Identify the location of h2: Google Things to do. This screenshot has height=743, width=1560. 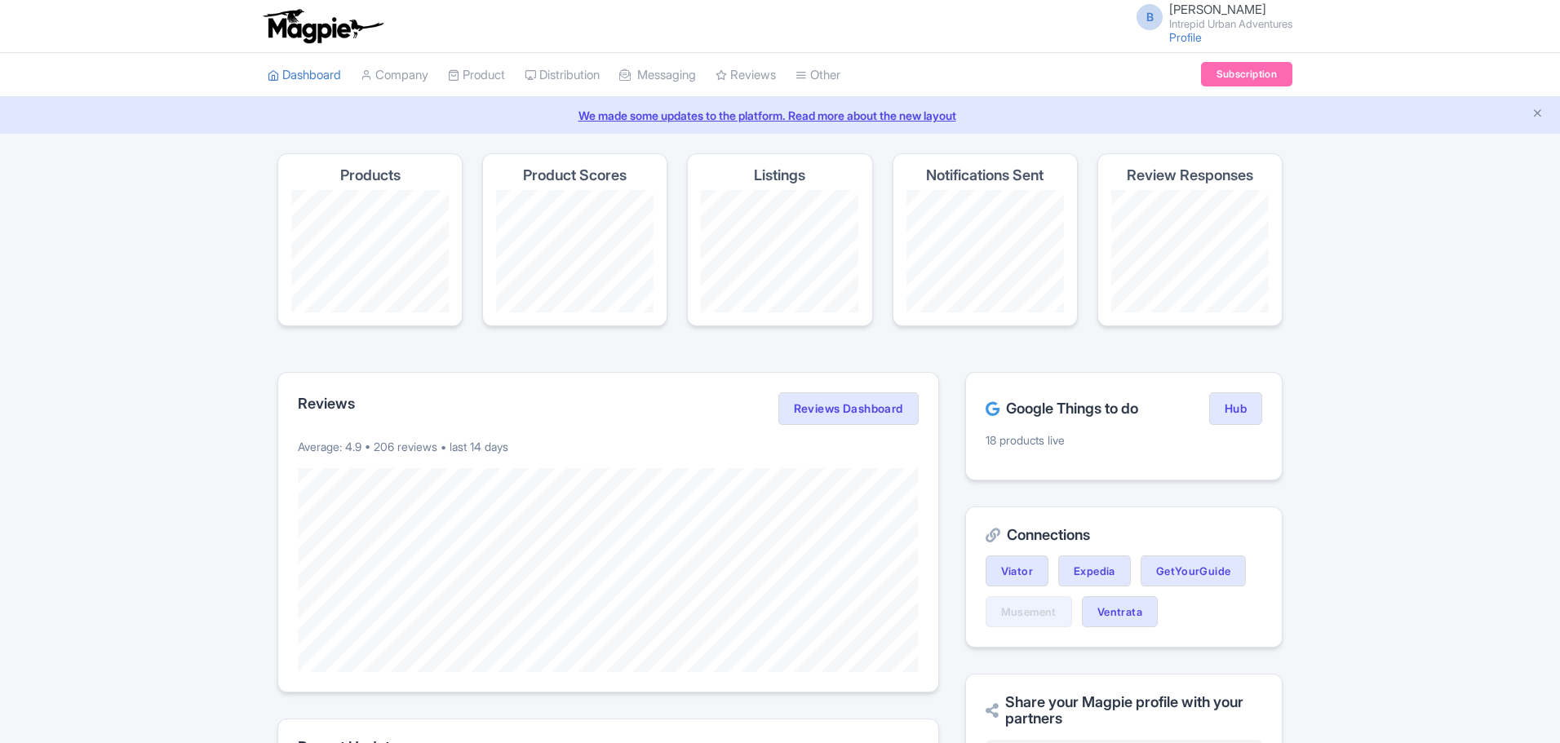
(1061, 409).